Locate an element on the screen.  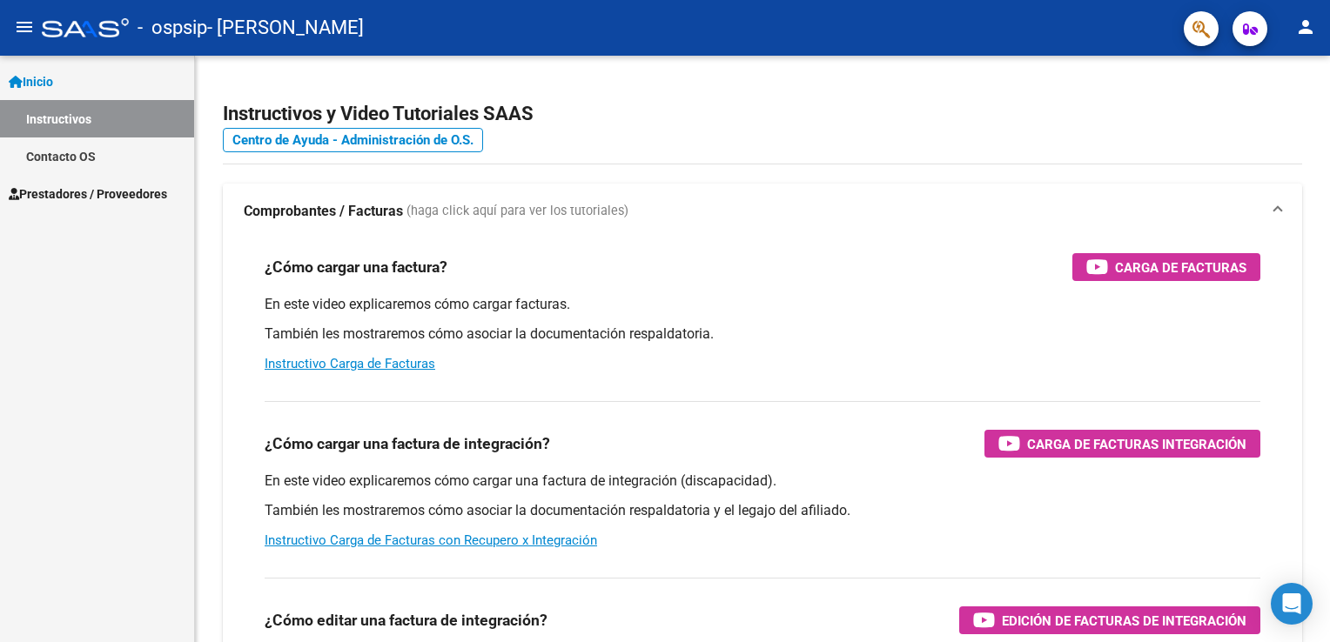
span: Edición de Facturas de integración is located at coordinates (1123, 620).